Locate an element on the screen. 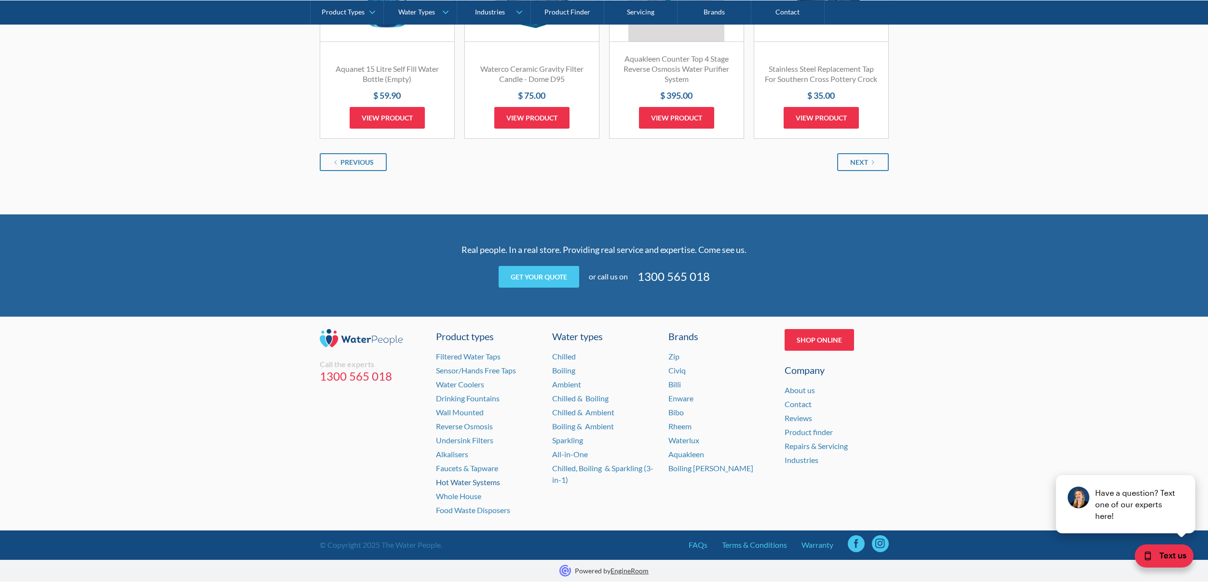  h3: Stainless Steel Replacement Tap For Southern Cross Pottery Crock is located at coordinates (821, 74).